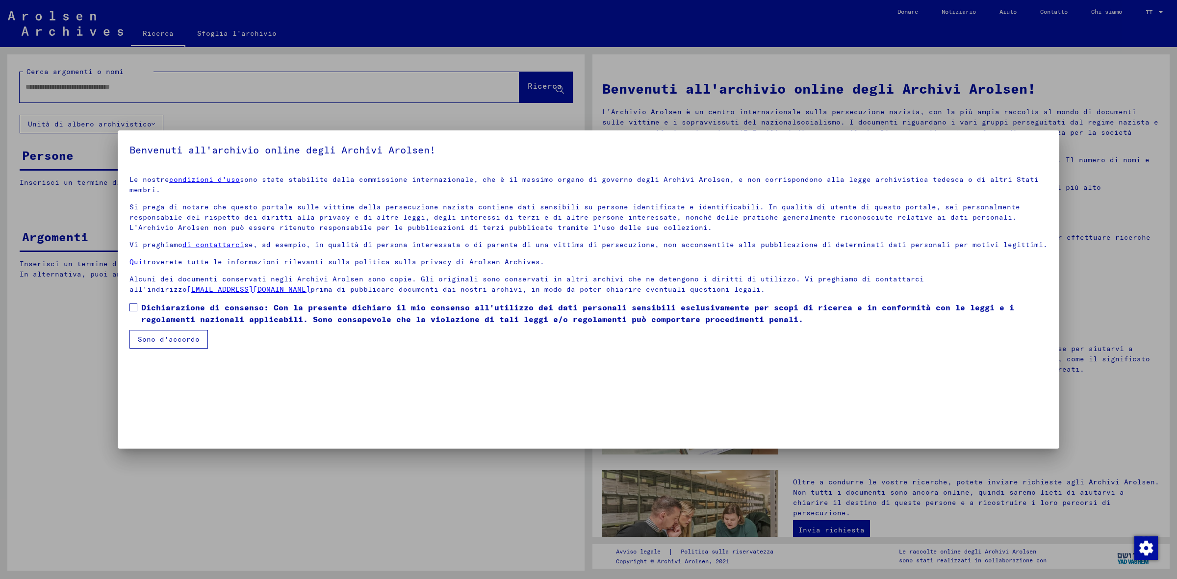 The height and width of the screenshot is (579, 1177). What do you see at coordinates (343, 262) in the screenshot?
I see `font: troverete tutte le informazioni rilevanti sulla politica sulla privacy di Arolsen Archives.` at bounding box center [343, 262].